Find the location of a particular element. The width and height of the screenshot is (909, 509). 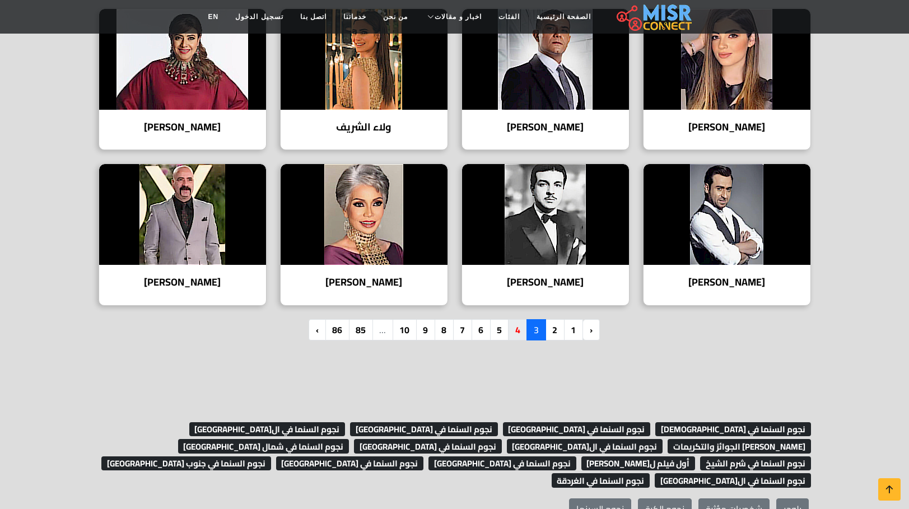

span: نجوم السنما في الغردقة is located at coordinates (601, 481).